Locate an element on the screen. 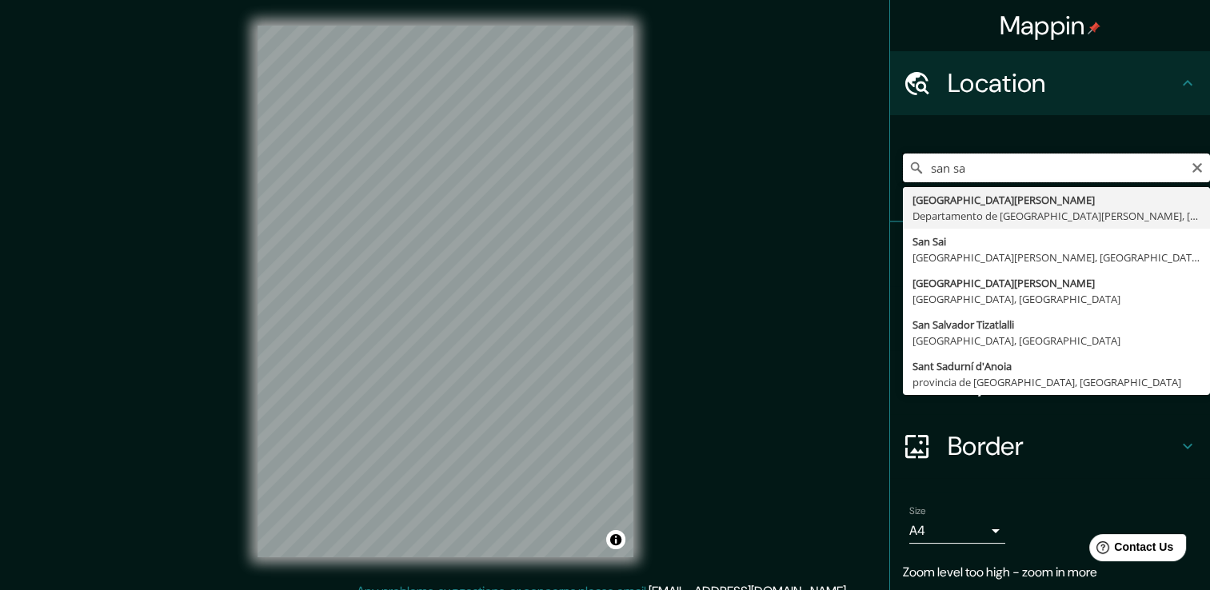  div: San Salvador Tizatlalli is located at coordinates (1056, 325).